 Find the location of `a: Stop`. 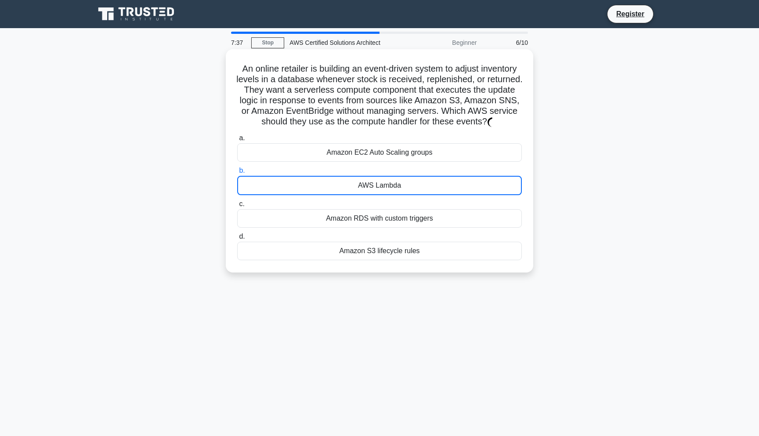

a: Stop is located at coordinates (268, 43).